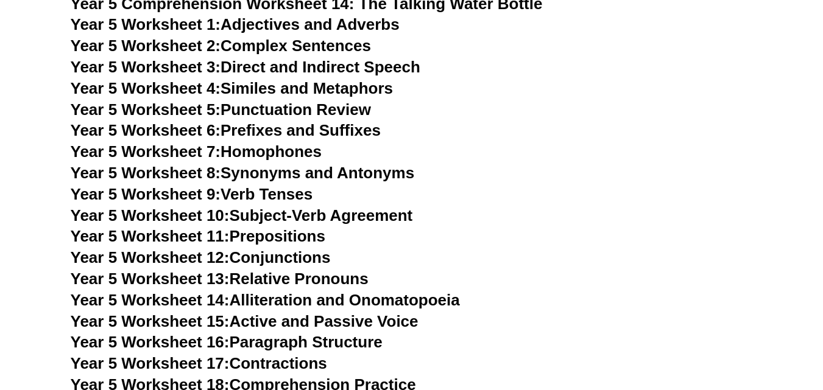 The image size is (823, 390). I want to click on span: Year 5 Worksheet 11:, so click(150, 236).